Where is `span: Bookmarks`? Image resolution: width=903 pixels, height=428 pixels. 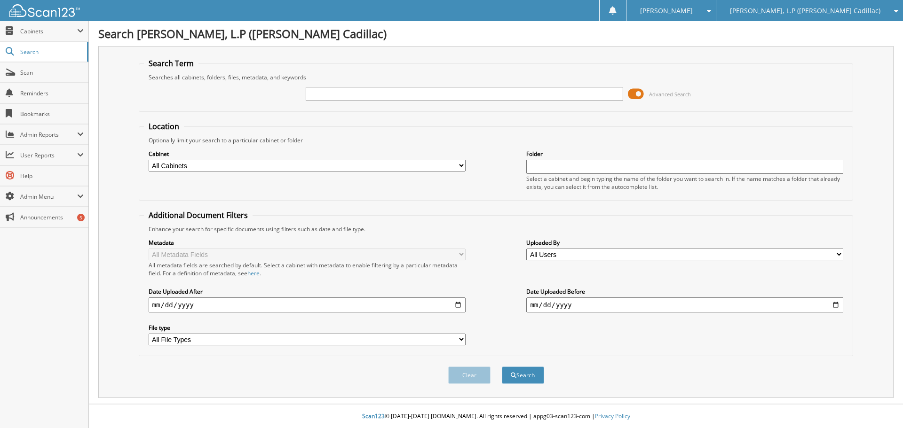 span: Bookmarks is located at coordinates (52, 114).